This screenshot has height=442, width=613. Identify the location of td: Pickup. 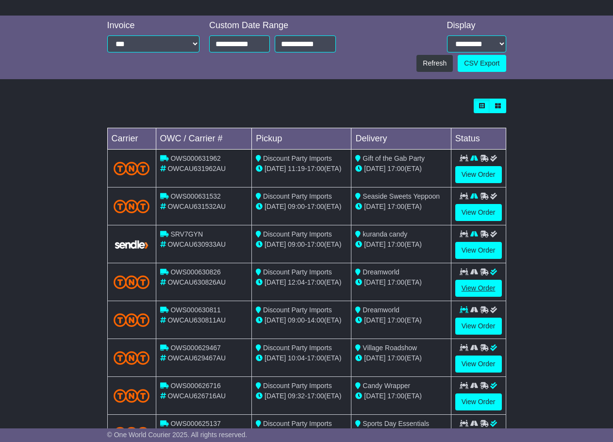
(302, 139).